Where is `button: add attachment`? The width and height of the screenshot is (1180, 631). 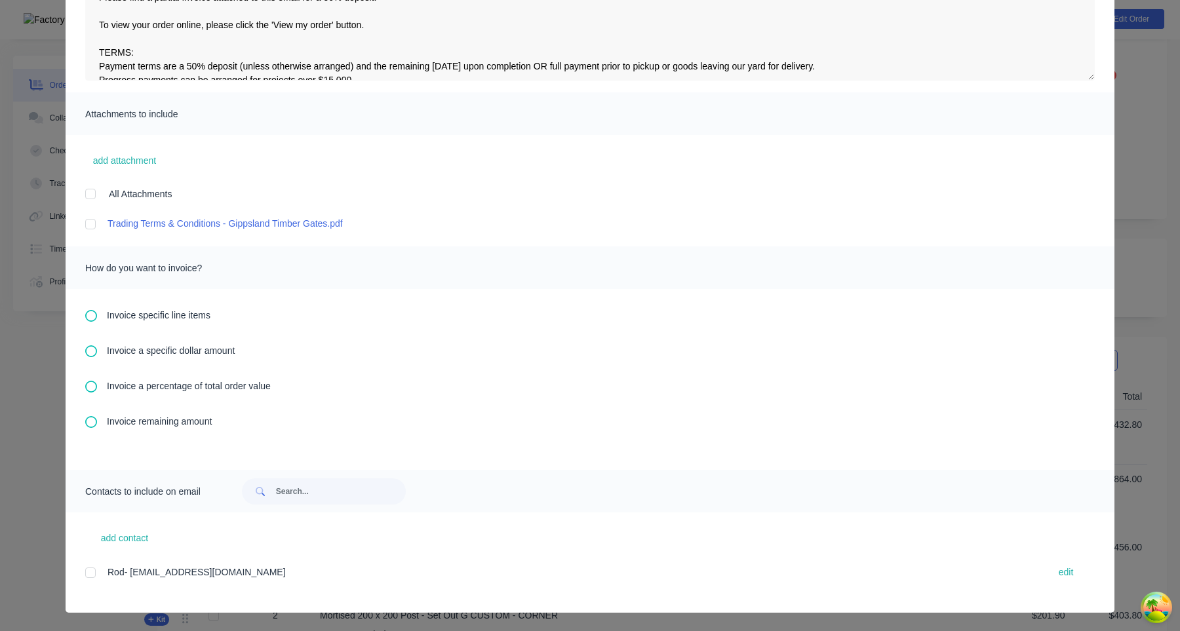
button: add attachment is located at coordinates (125, 161).